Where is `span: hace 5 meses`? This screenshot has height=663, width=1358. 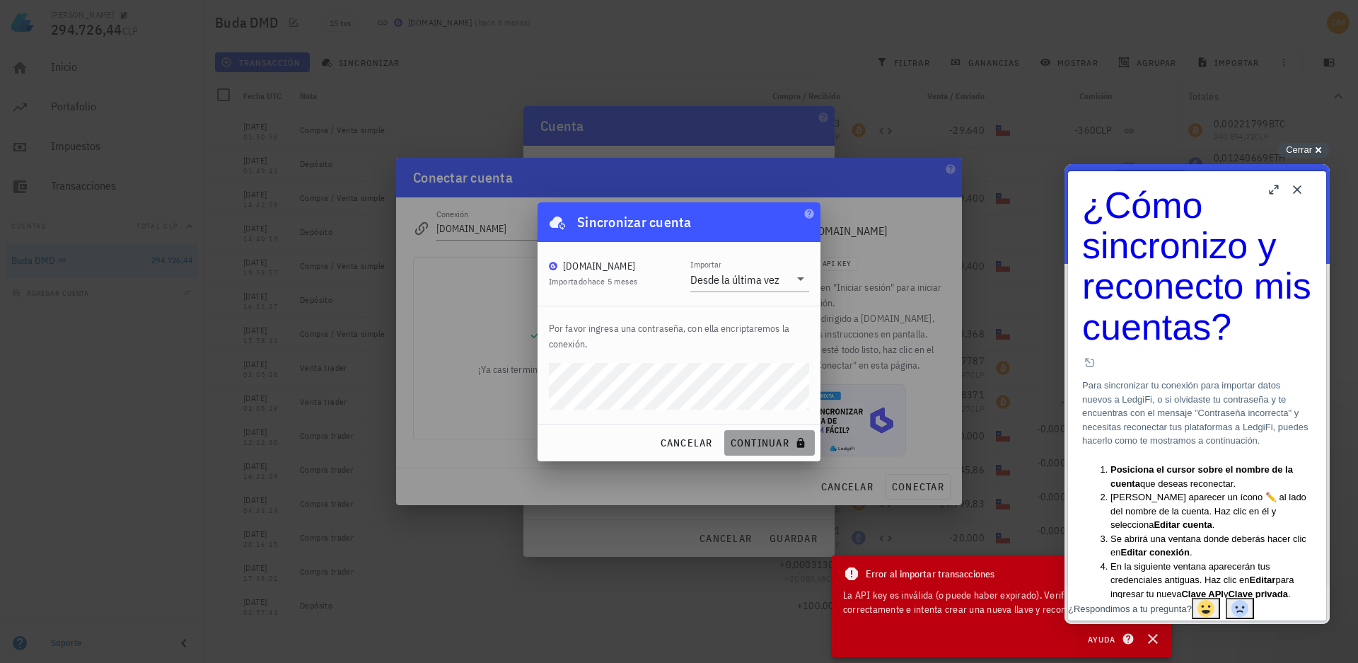 span: hace 5 meses is located at coordinates (613, 281).